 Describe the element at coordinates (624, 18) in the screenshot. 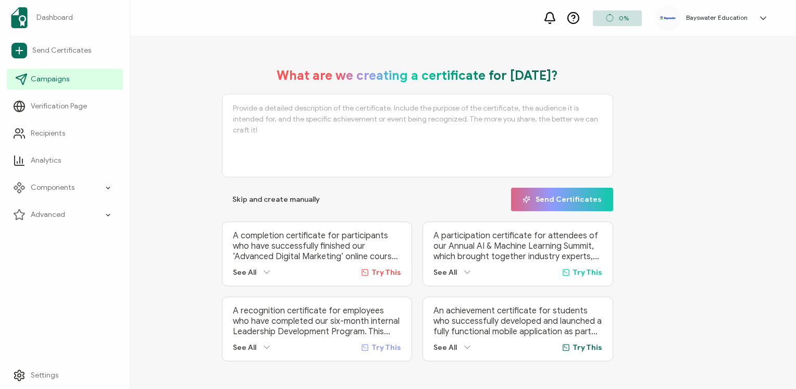

I see `span: 0%` at that location.